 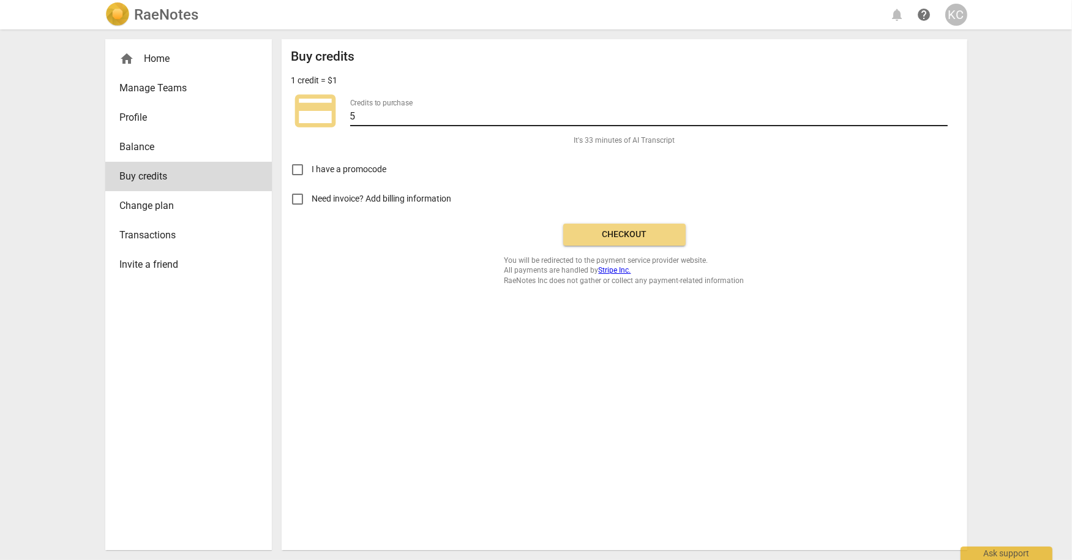 What do you see at coordinates (189, 206) in the screenshot?
I see `a: Change plan` at bounding box center [189, 206].